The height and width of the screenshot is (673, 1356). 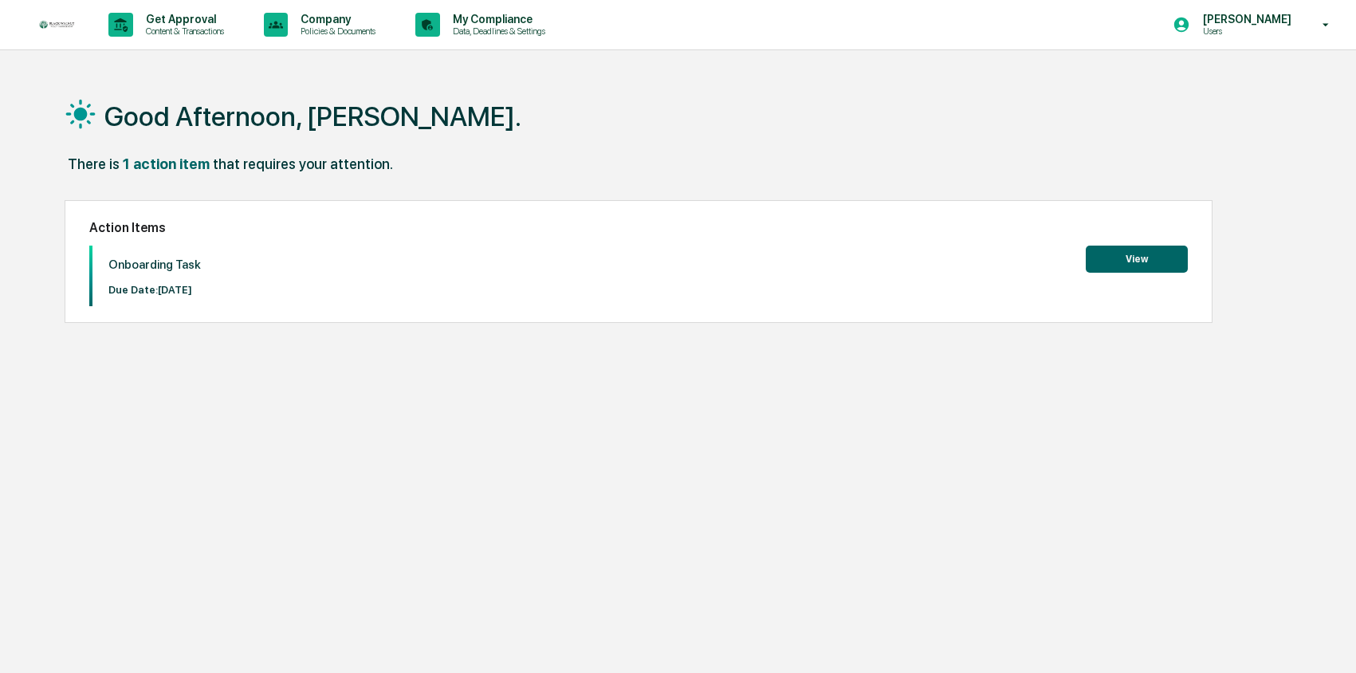 I want to click on img: logo, so click(x=57, y=25).